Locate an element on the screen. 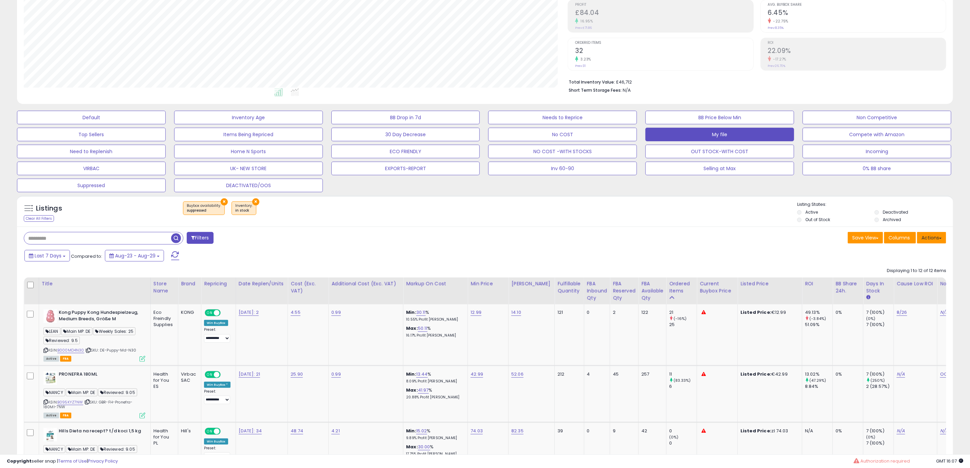 The height and width of the screenshot is (468, 970). button: Inv 60-90 is located at coordinates (563, 168).